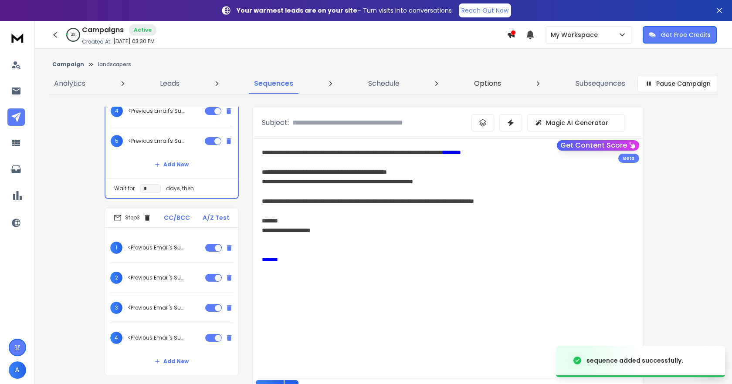 The height and width of the screenshot is (384, 732). I want to click on p: Analytics, so click(70, 84).